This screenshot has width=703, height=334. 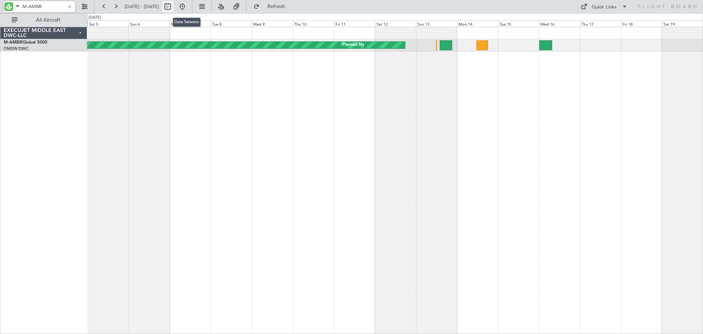 What do you see at coordinates (48, 20) in the screenshot?
I see `span: All Aircraft` at bounding box center [48, 20].